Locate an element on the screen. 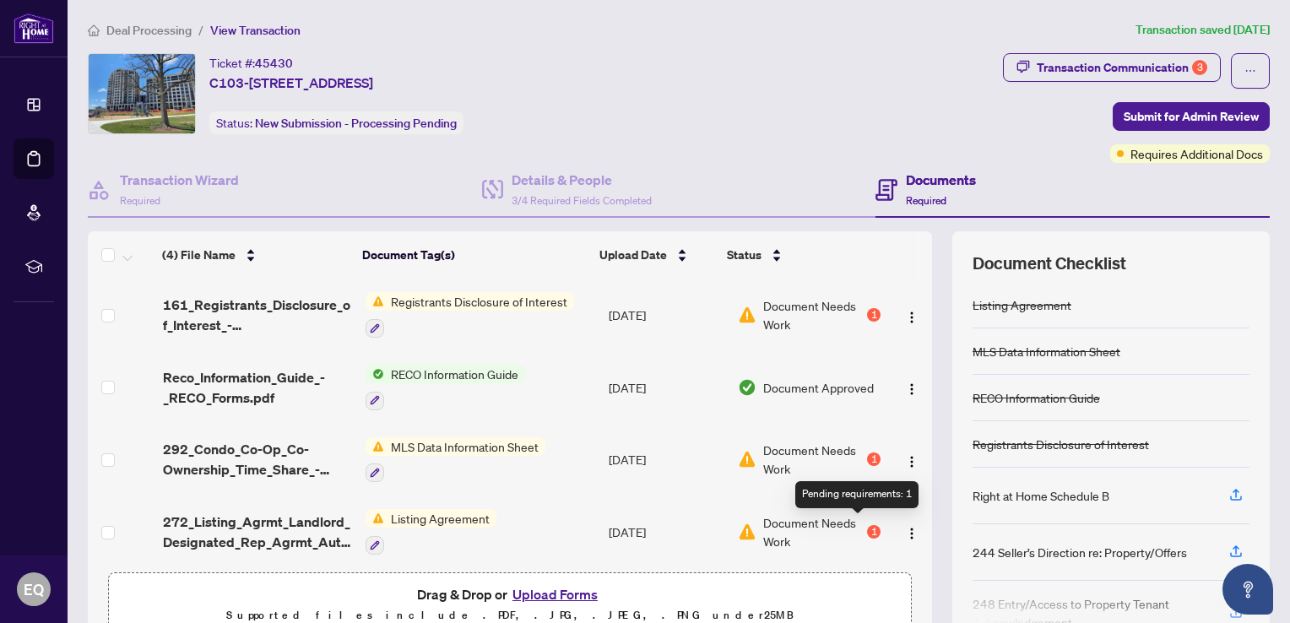  span: View Transaction is located at coordinates (255, 30).